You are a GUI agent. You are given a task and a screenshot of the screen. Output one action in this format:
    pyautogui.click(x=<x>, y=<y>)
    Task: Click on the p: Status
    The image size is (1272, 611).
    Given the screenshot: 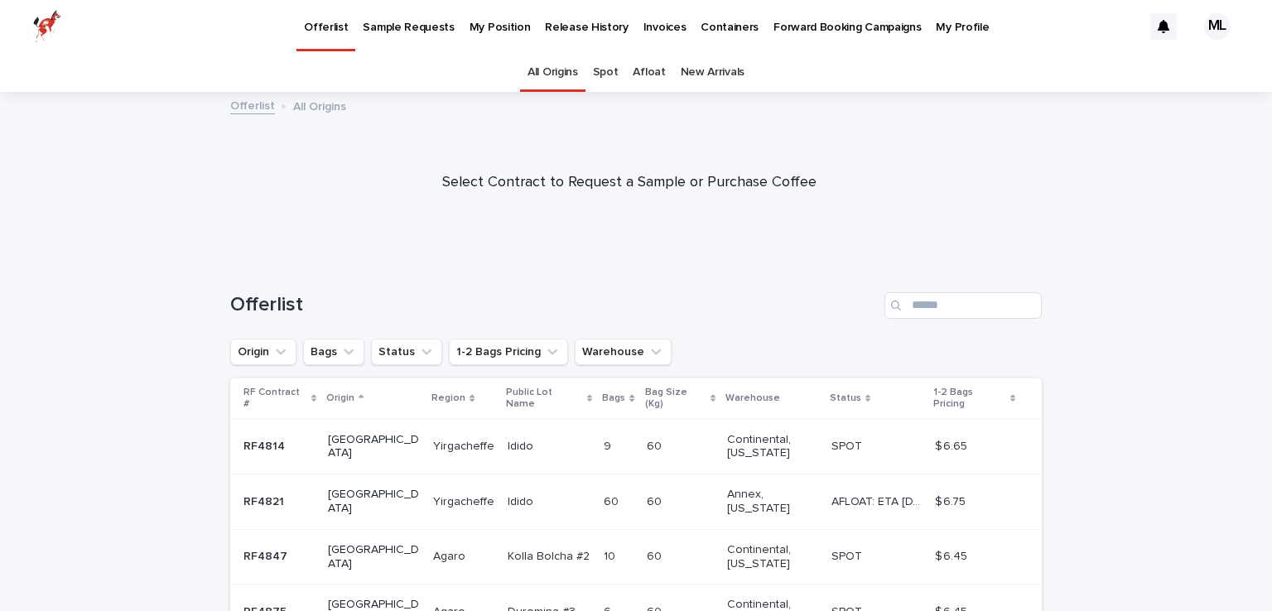 What is the action you would take?
    pyautogui.click(x=846, y=398)
    